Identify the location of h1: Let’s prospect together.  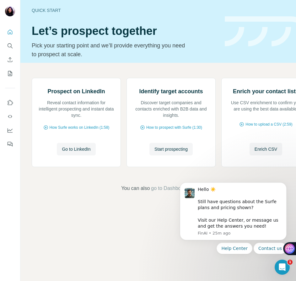
(124, 31).